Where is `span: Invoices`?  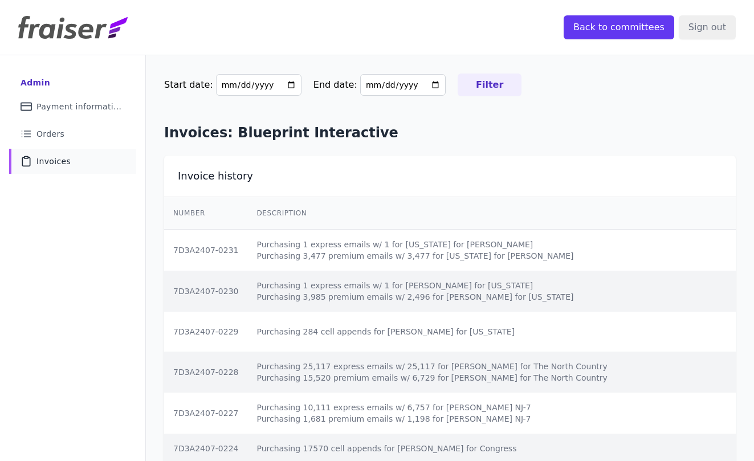
span: Invoices is located at coordinates (54, 161).